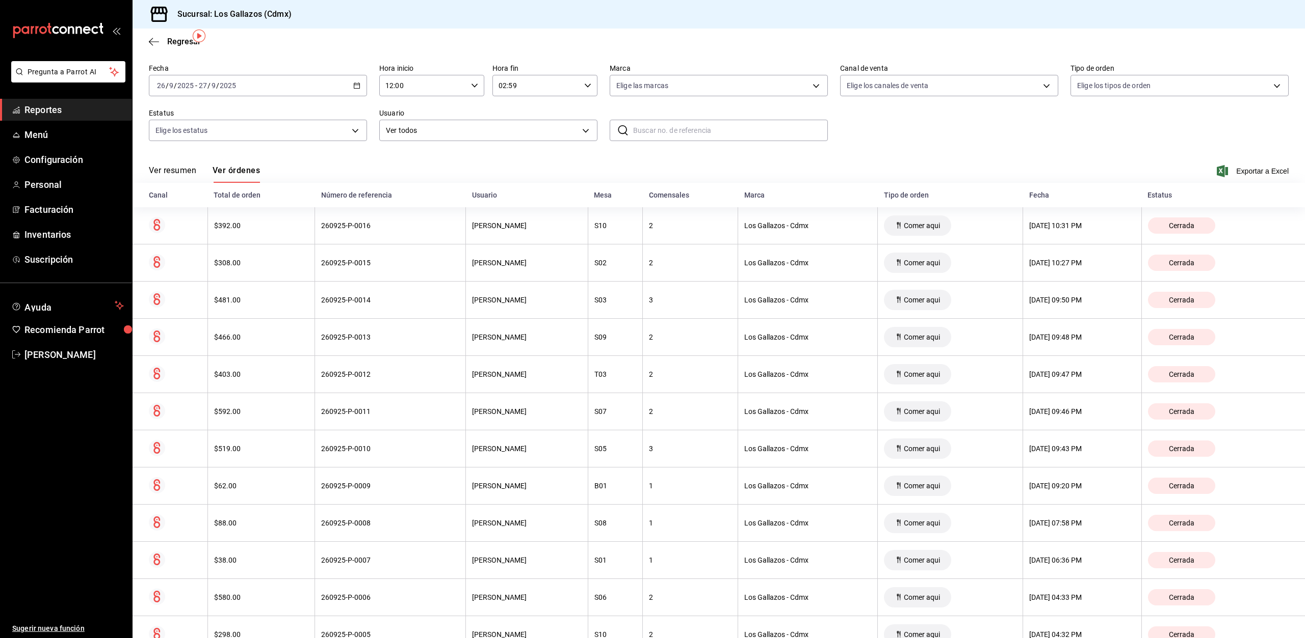  I want to click on div: S02, so click(615, 263).